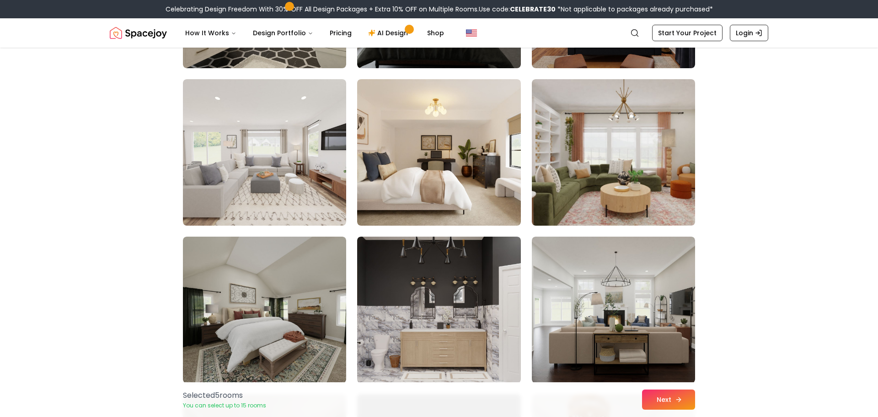 The height and width of the screenshot is (417, 878). Describe the element at coordinates (614, 152) in the screenshot. I see `img: Room room-27` at that location.